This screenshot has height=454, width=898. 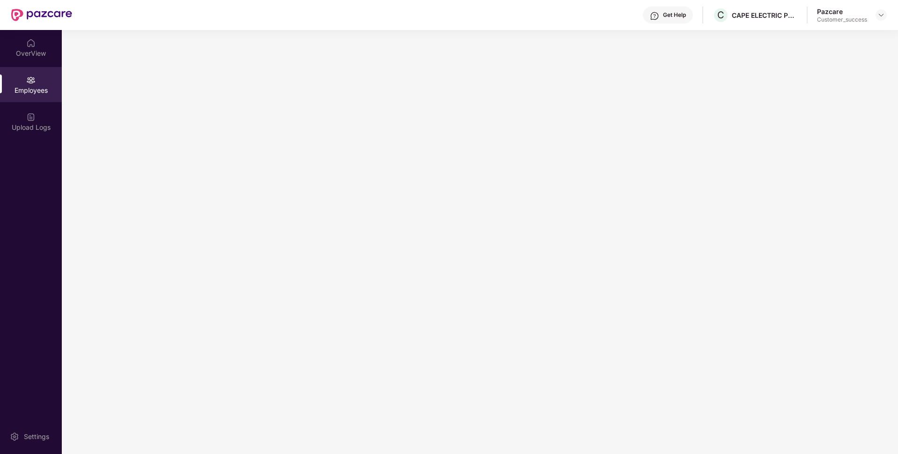 What do you see at coordinates (842, 20) in the screenshot?
I see `div: Customer_success` at bounding box center [842, 20].